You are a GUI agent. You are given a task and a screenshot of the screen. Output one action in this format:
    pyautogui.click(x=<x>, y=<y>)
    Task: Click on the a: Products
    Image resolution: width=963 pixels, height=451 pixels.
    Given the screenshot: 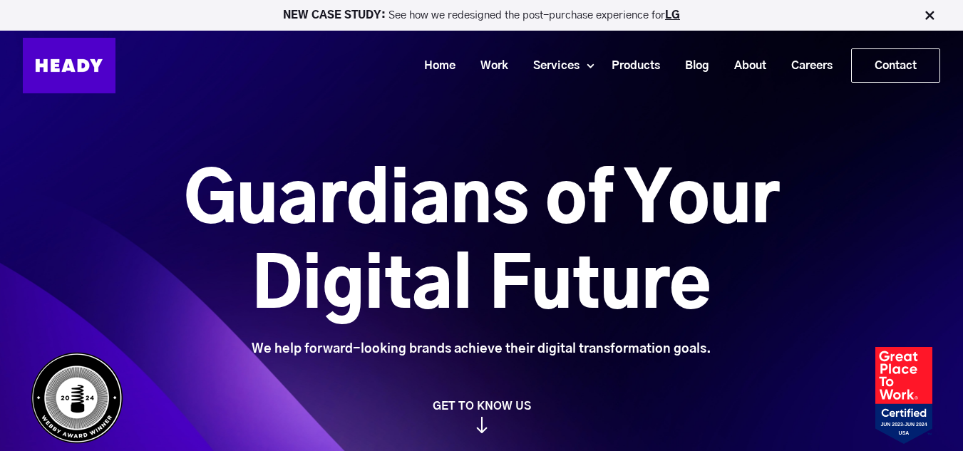 What is the action you would take?
    pyautogui.click(x=630, y=66)
    